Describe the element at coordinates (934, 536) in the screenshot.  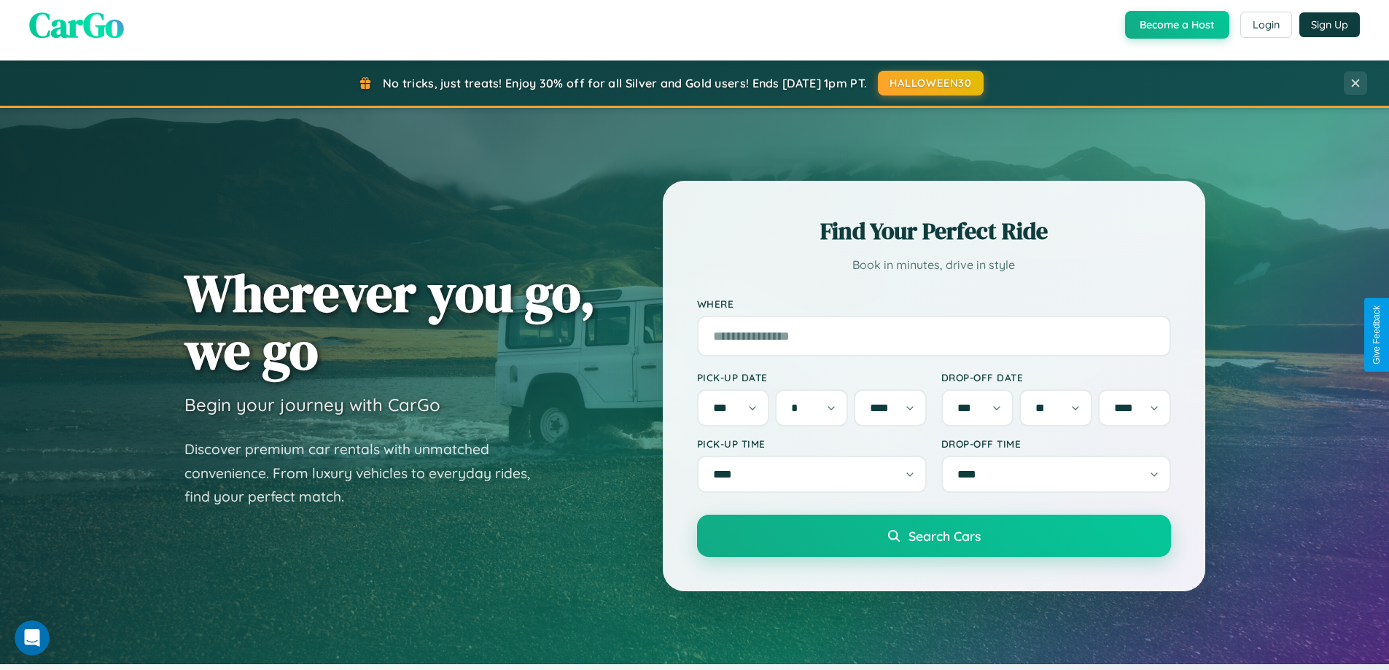
I see `button: Search Cars` at that location.